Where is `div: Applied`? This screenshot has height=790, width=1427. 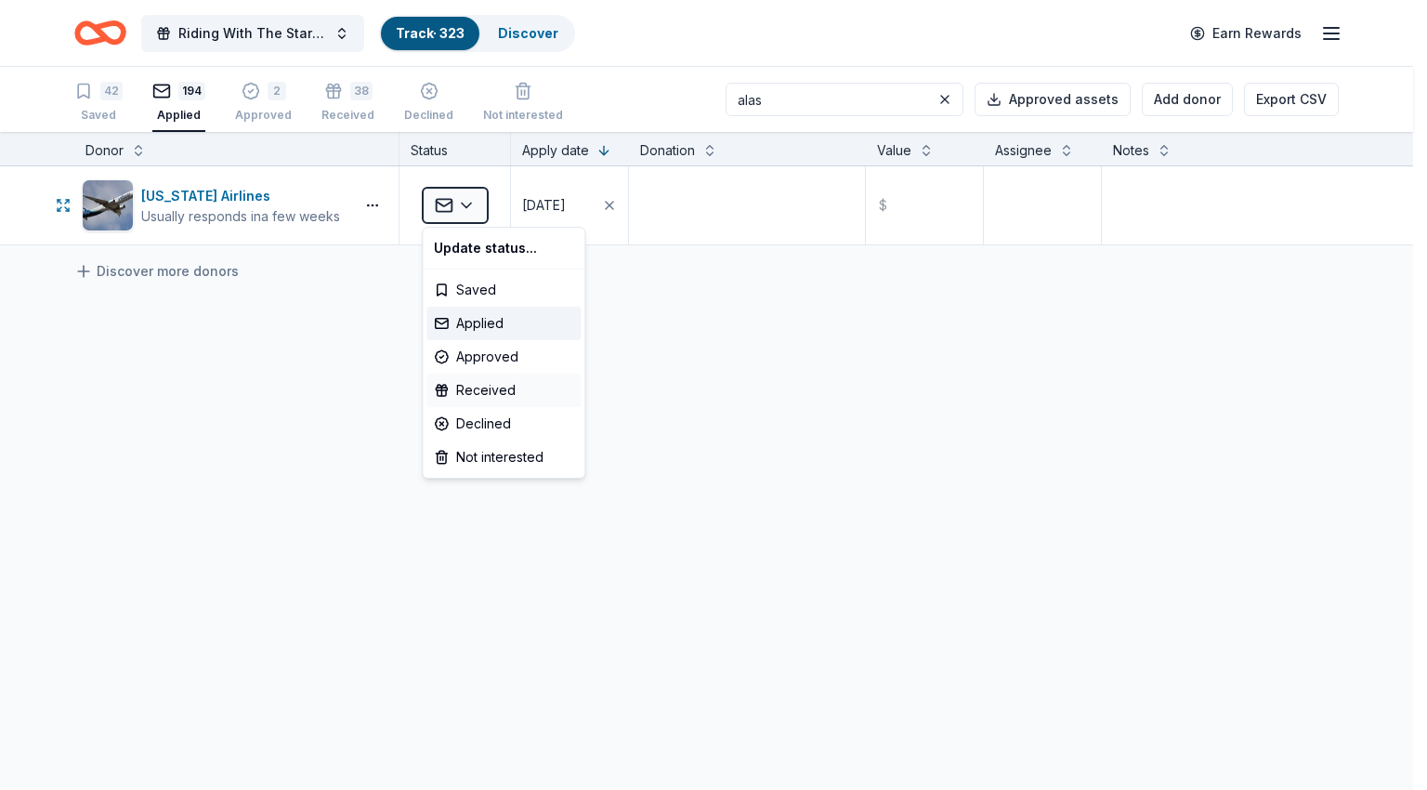 div: Applied is located at coordinates (503, 323).